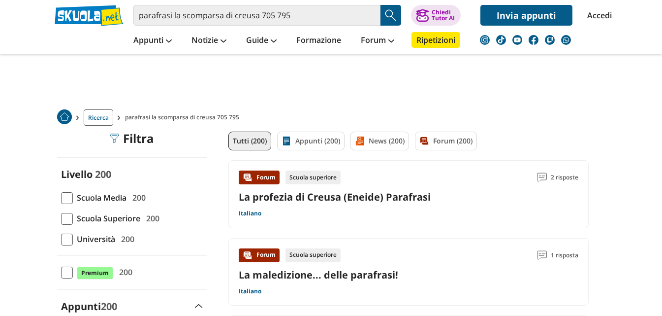 This screenshot has width=662, height=316. I want to click on img: youtube, so click(518, 40).